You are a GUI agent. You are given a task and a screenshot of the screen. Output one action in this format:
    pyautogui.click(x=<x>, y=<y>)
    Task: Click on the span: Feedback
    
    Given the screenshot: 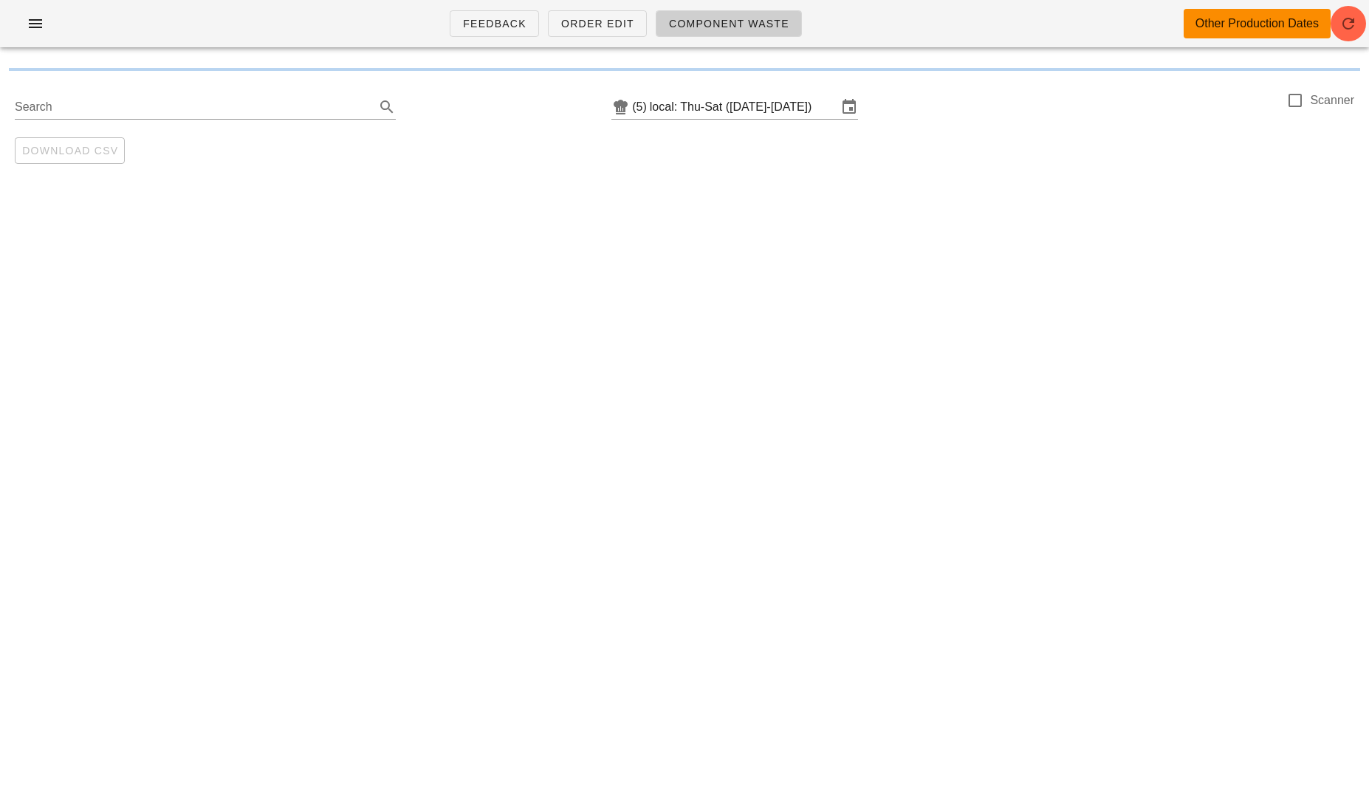 What is the action you would take?
    pyautogui.click(x=494, y=24)
    